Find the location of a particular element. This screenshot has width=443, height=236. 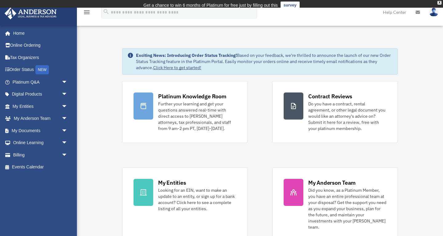

div: Further your learning and get your questions answered real-time with direct access to [PERSON_NAM... is located at coordinates (197, 116).